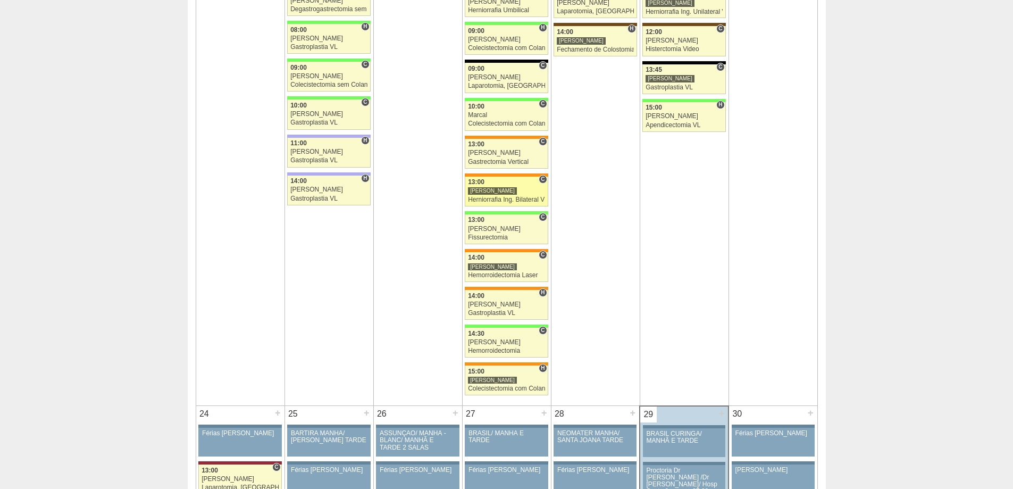 The image size is (1013, 489). Describe the element at coordinates (470, 414) in the screenshot. I see `div: 27` at that location.